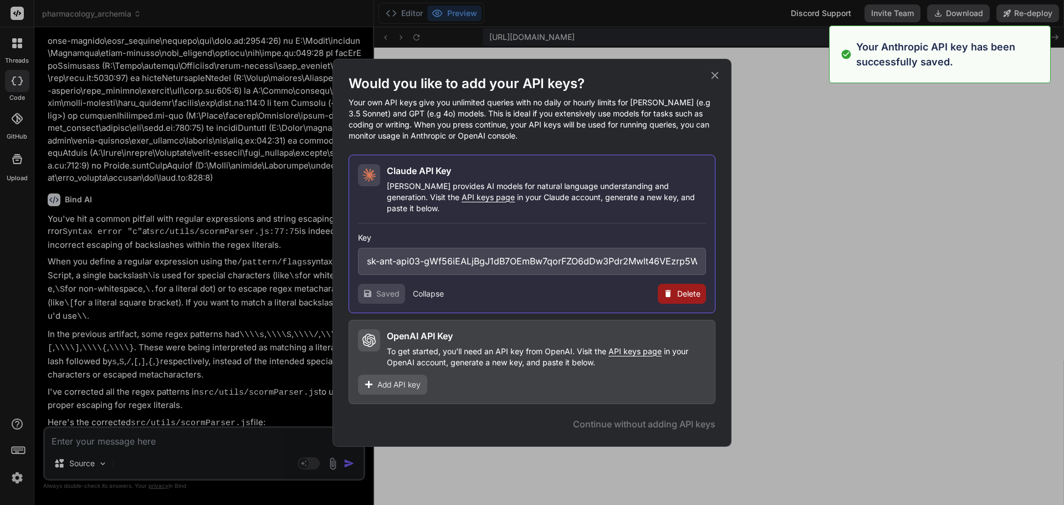 The image size is (1064, 505). Describe the element at coordinates (419, 171) in the screenshot. I see `h2: Claude API Key` at that location.